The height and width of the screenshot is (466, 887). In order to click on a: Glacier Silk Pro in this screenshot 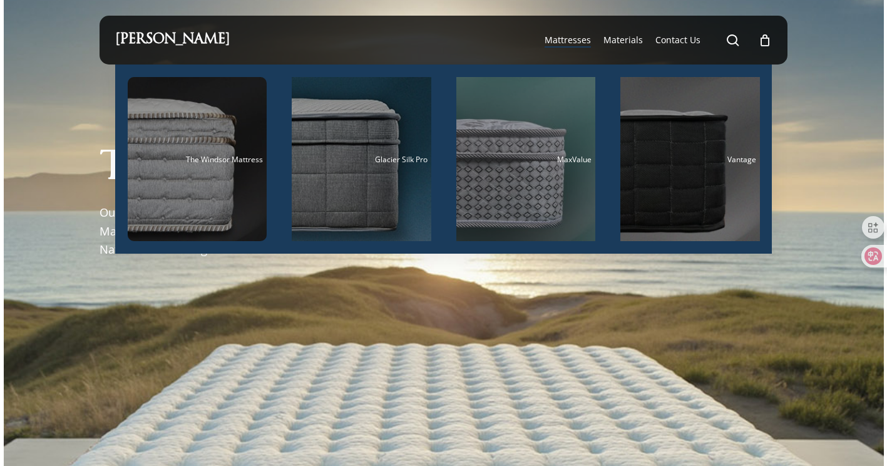, I will do `click(361, 159)`.